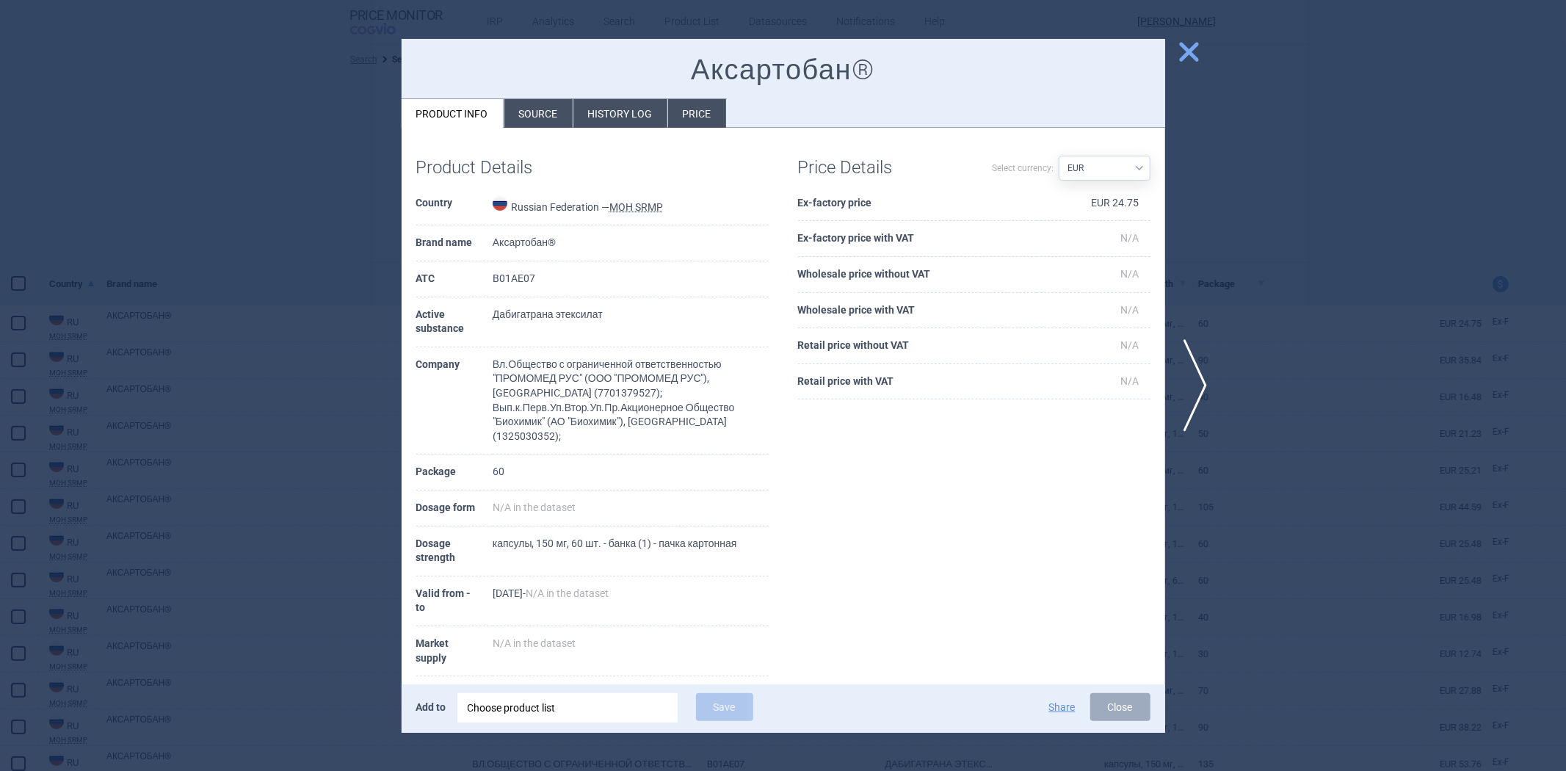 The width and height of the screenshot is (1566, 771). What do you see at coordinates (917, 311) in the screenshot?
I see `th: Wholesale price with VAT` at bounding box center [917, 311].